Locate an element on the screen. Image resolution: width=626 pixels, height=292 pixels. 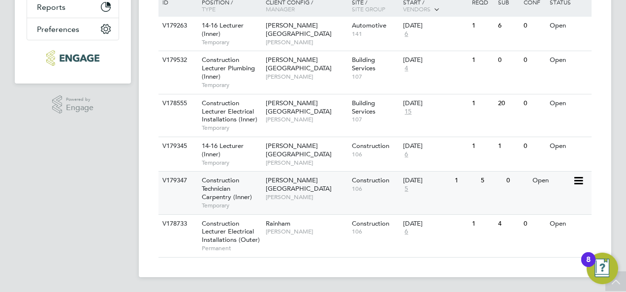
div: 20 is located at coordinates (509, 103).